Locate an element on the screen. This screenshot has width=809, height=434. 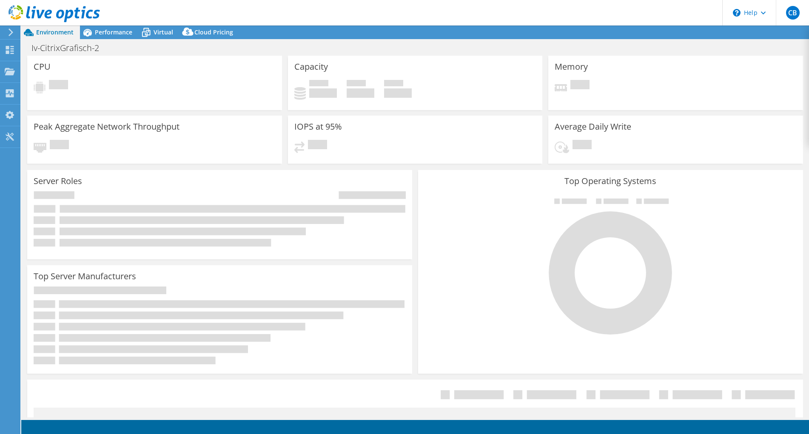
span: Environment is located at coordinates (55, 32).